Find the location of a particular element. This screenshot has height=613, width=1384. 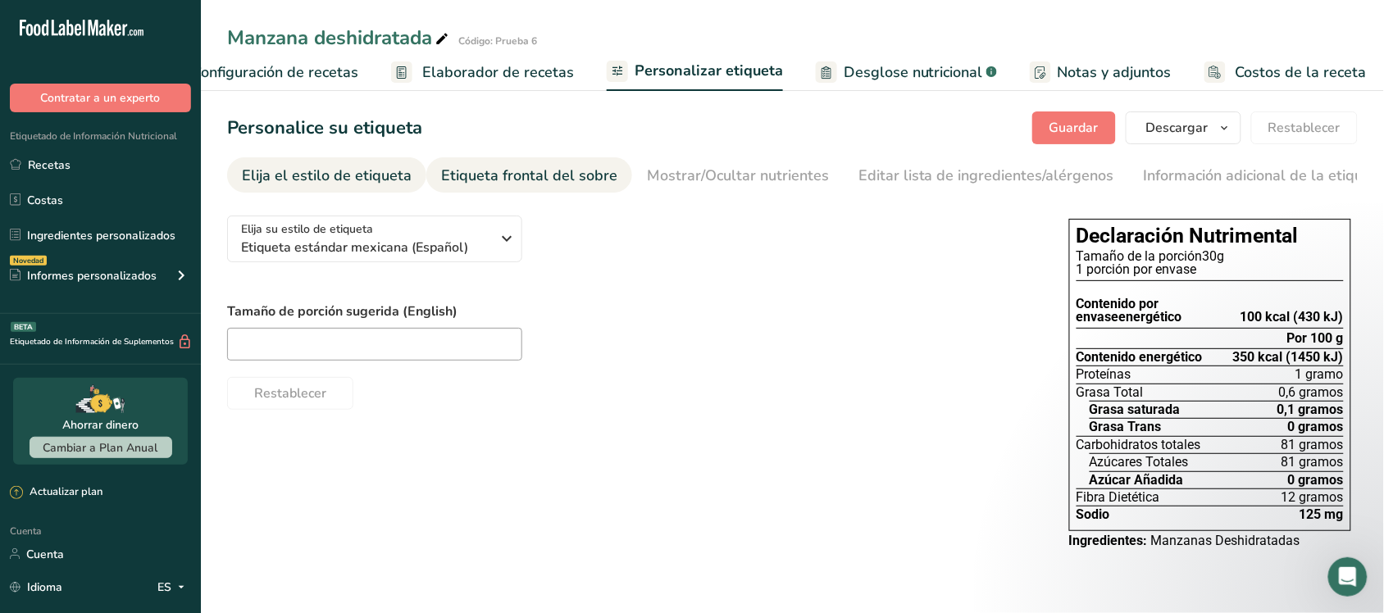

font: Grasa saturada is located at coordinates (1135, 409).